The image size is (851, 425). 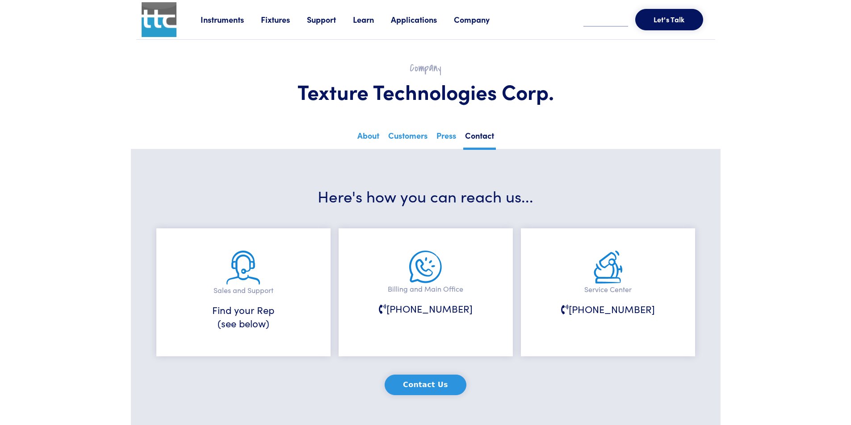 I want to click on img: ttc_logo_1x1_v1.0.png, so click(x=159, y=20).